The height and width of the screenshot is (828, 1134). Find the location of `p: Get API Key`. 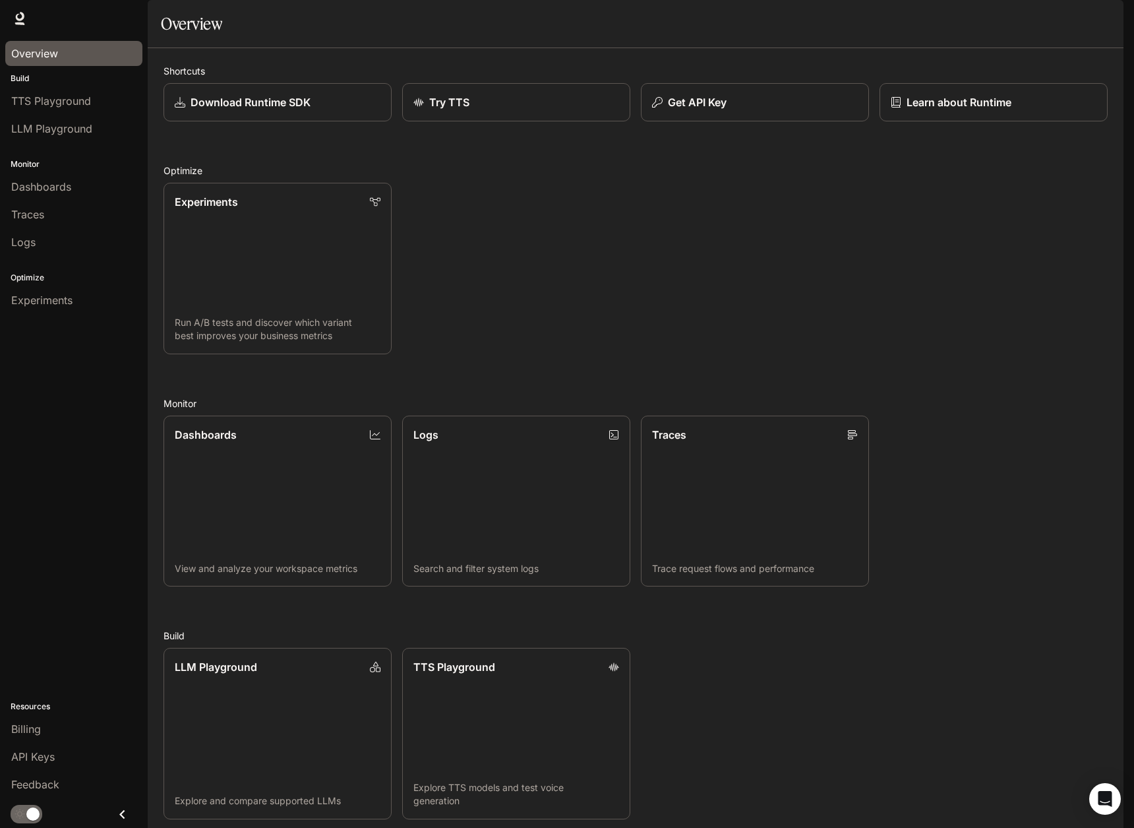

p: Get API Key is located at coordinates (697, 102).